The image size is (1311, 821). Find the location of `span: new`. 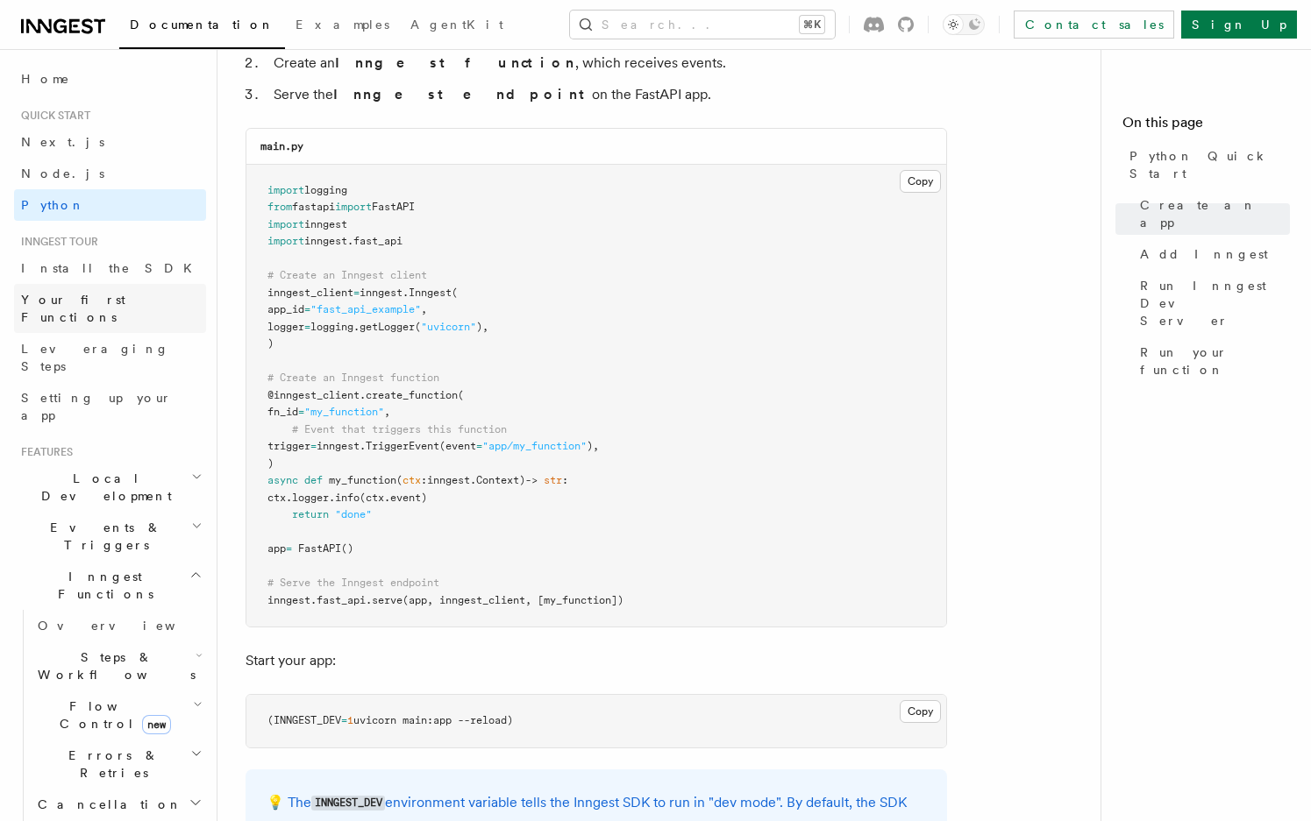

span: new is located at coordinates (156, 725).